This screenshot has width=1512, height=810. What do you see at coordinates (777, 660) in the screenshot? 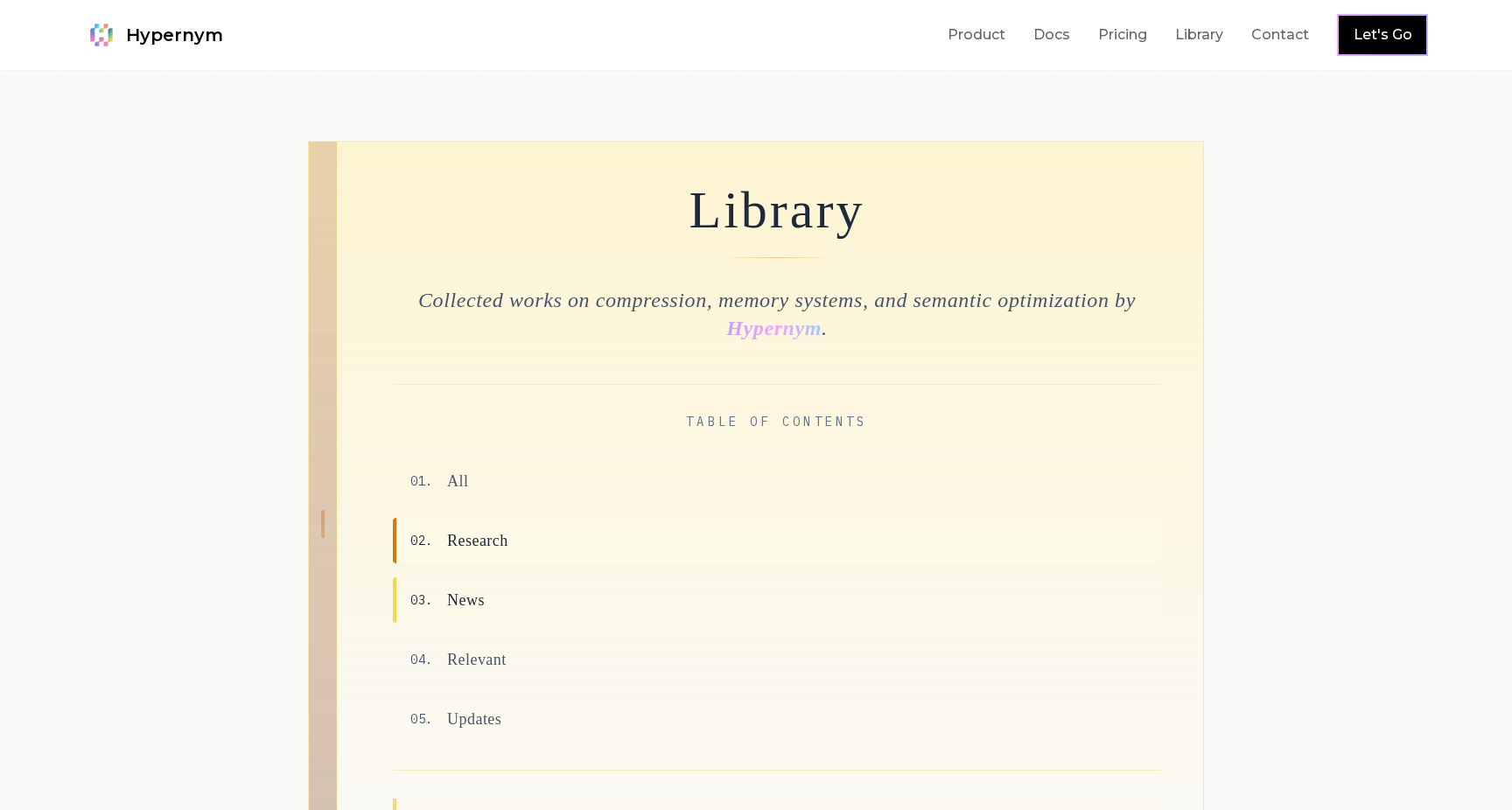
I see `button: 04.Relevant` at bounding box center [777, 660].